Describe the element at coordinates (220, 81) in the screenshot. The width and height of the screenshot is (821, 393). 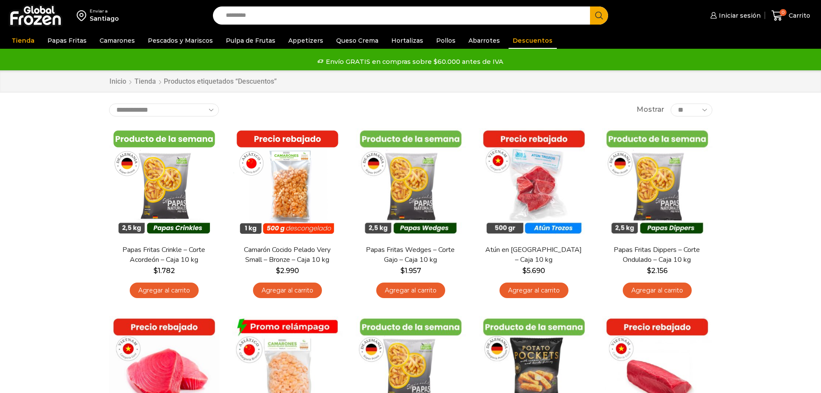
I see `h1: Productos etiquetados “Descuentos”` at that location.